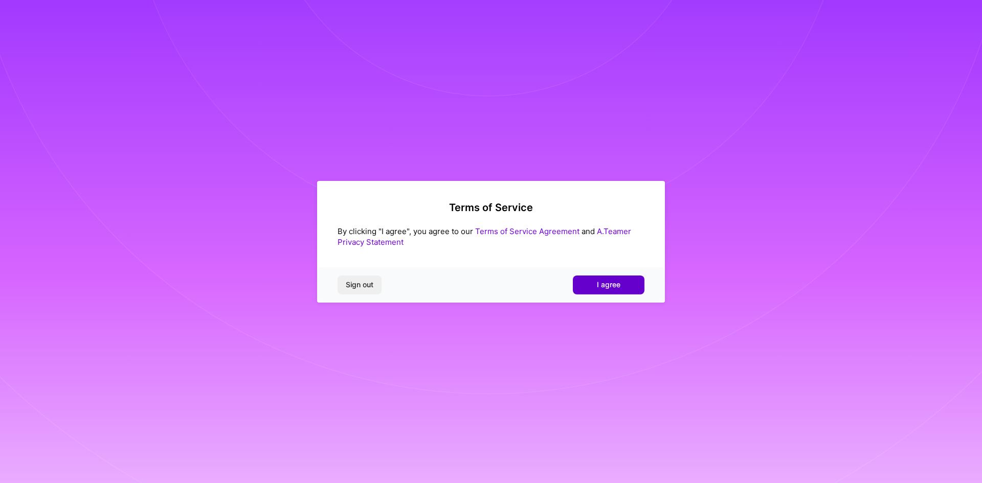  I want to click on button: I agree, so click(609, 285).